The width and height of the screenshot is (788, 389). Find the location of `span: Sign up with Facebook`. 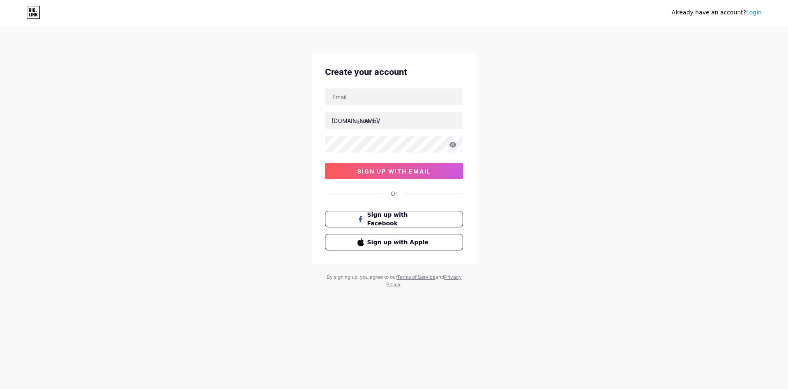

span: Sign up with Facebook is located at coordinates (399, 219).